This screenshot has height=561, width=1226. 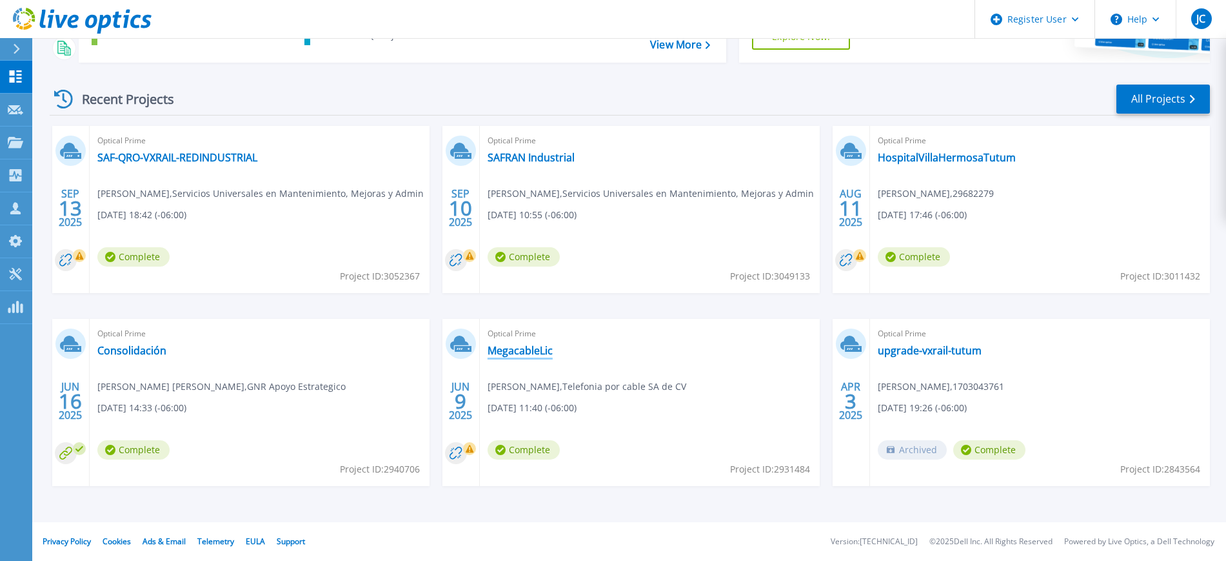 What do you see at coordinates (851, 208) in the screenshot?
I see `div: AUG 2025` at bounding box center [851, 208].